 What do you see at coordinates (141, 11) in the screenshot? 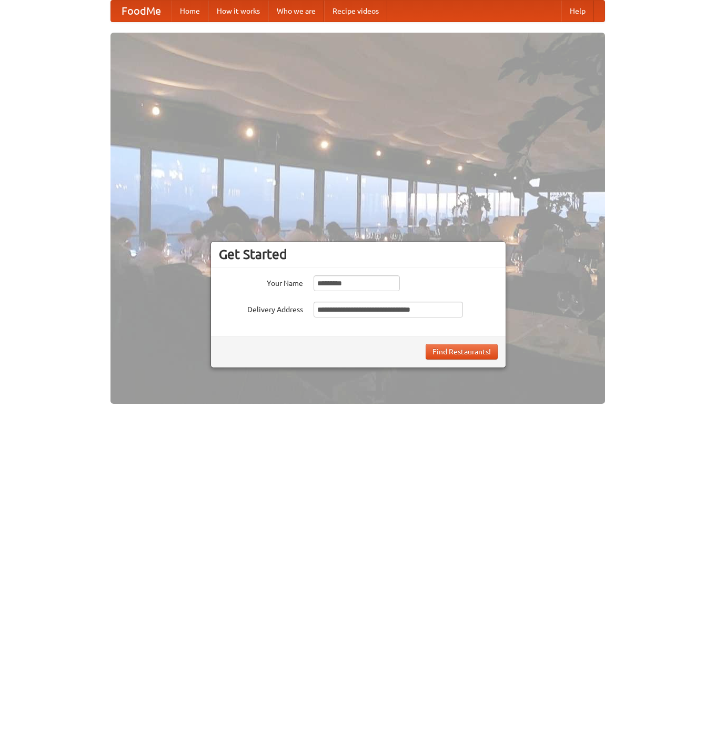
I see `a: FoodMe` at bounding box center [141, 11].